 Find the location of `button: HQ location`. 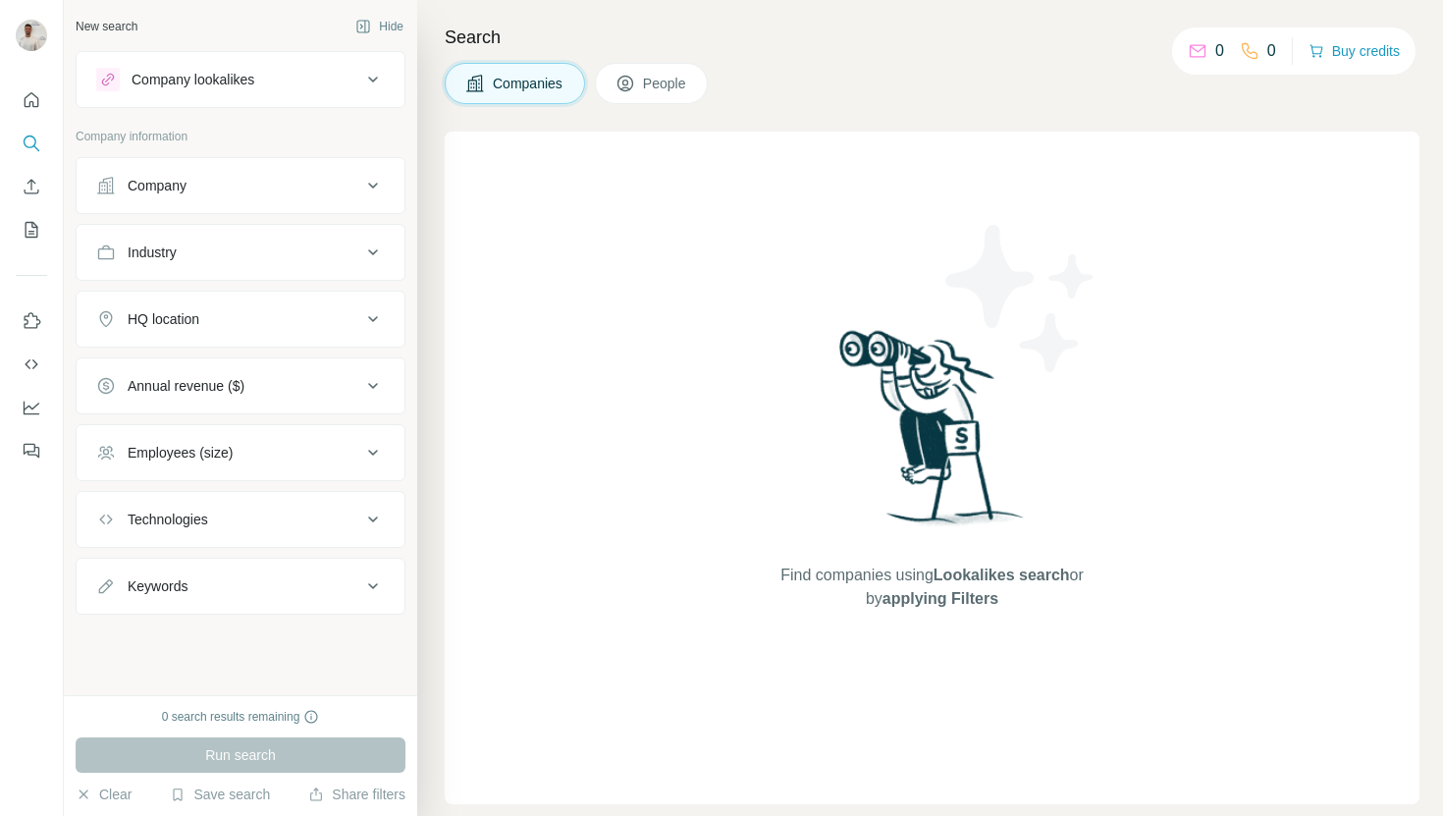

button: HQ location is located at coordinates (240, 319).